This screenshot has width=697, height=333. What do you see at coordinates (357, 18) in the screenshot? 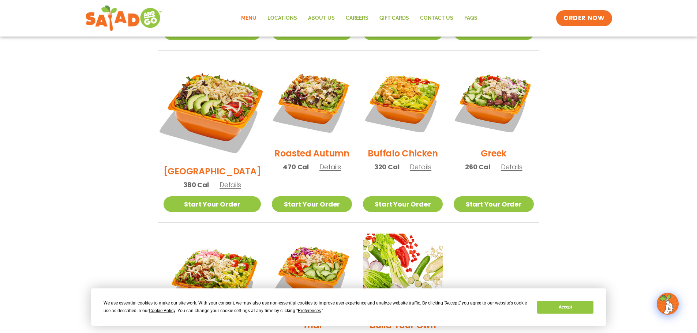
I see `a: Careers` at bounding box center [357, 18].